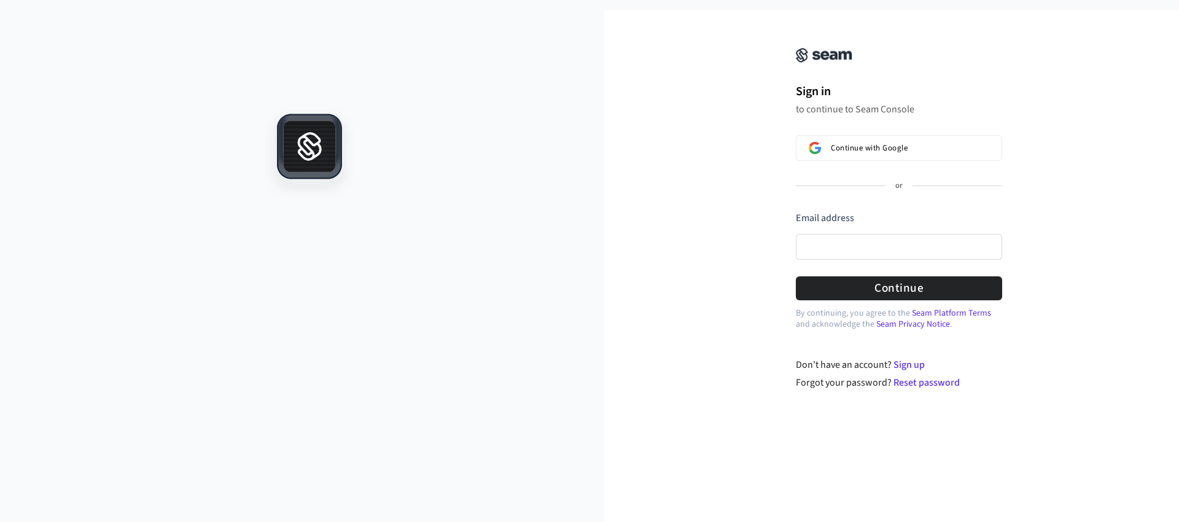 The height and width of the screenshot is (522, 1179). I want to click on a: Seam Privacy Notice, so click(913, 324).